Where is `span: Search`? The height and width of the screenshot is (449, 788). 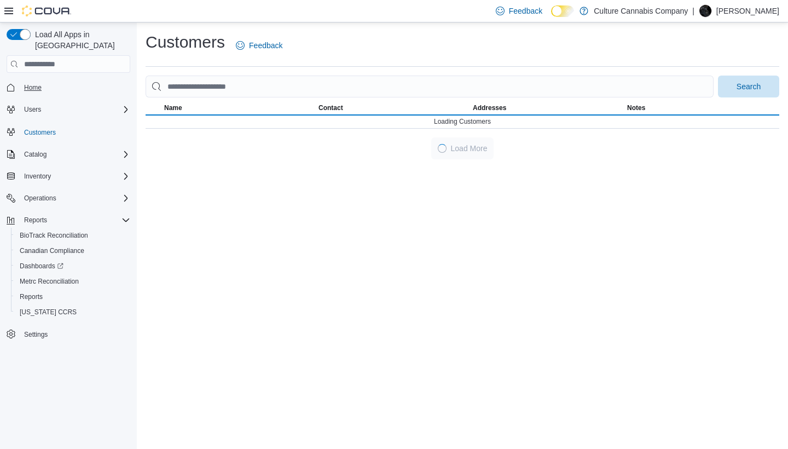 span: Search is located at coordinates (749, 86).